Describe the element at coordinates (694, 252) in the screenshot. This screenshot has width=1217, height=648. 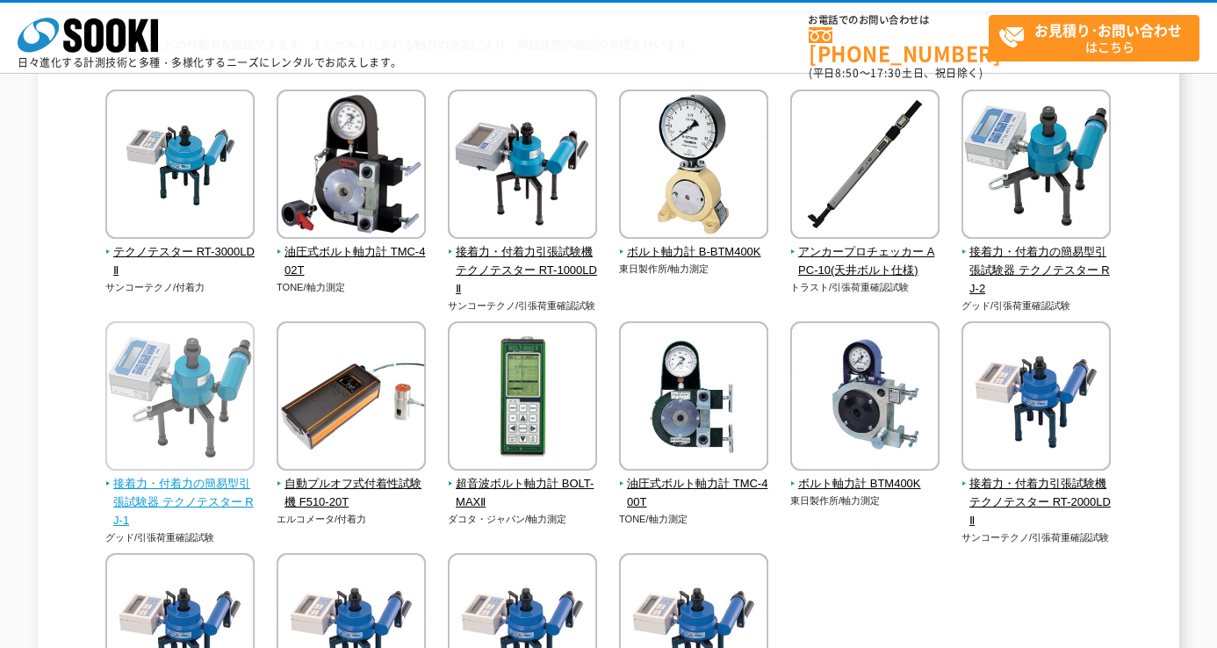
I see `span: ボルト軸力計 B-BTM400K` at that location.